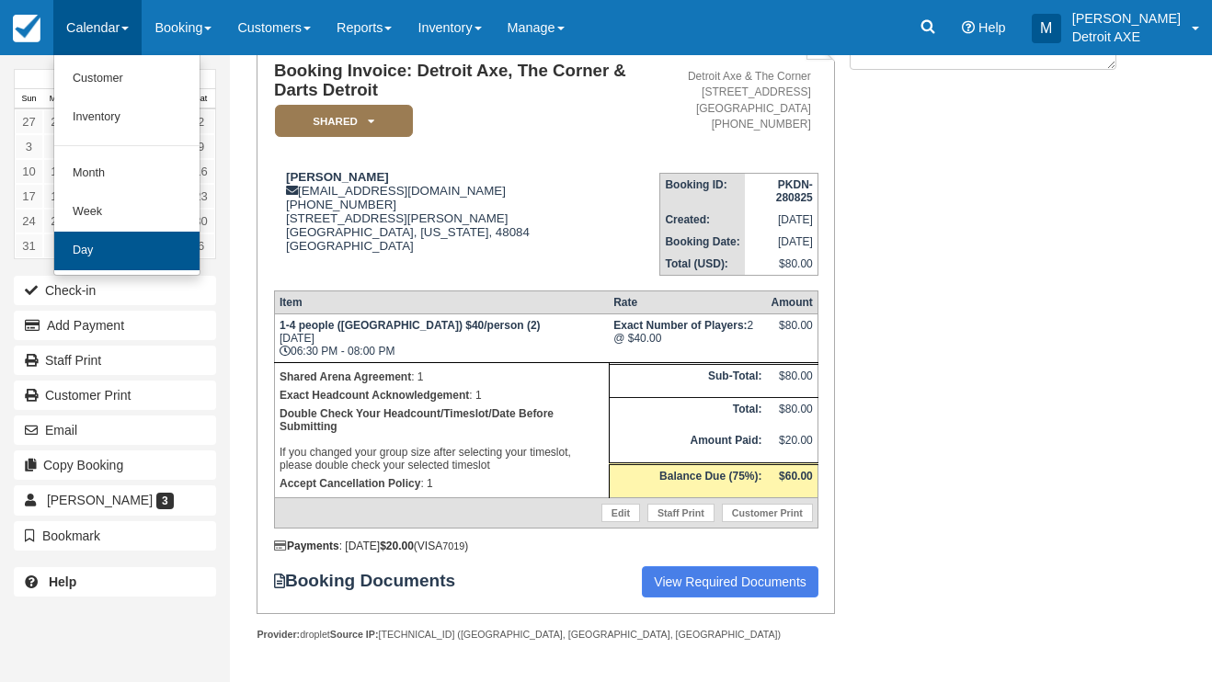 The width and height of the screenshot is (1212, 682). I want to click on span: 3, so click(165, 501).